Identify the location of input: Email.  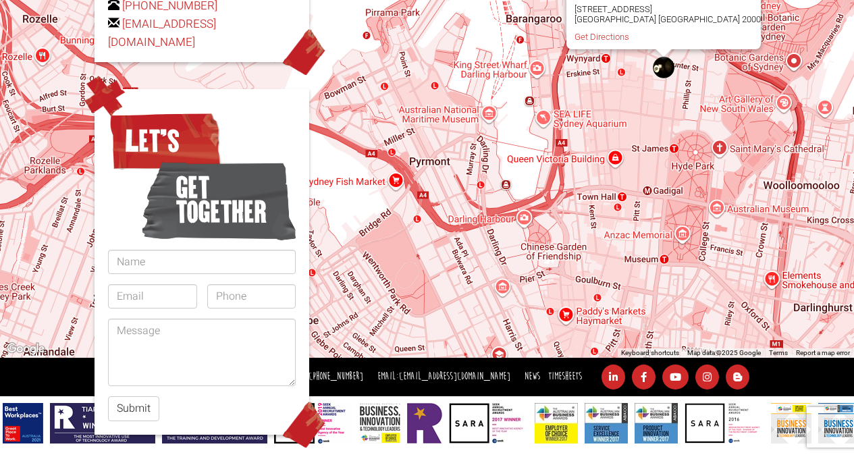
(153, 296).